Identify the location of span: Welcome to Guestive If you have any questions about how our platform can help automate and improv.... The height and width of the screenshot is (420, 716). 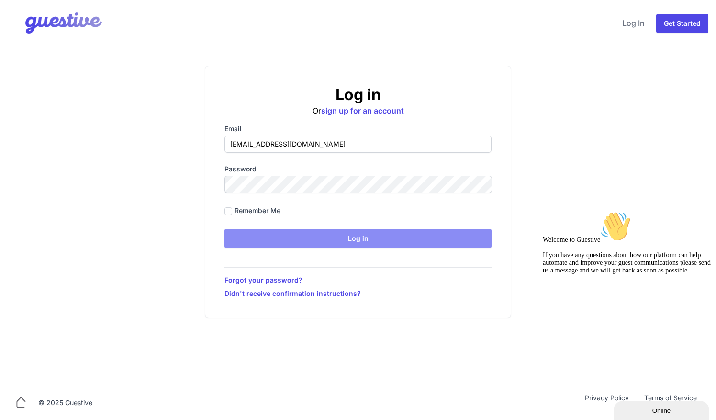
(88, 47).